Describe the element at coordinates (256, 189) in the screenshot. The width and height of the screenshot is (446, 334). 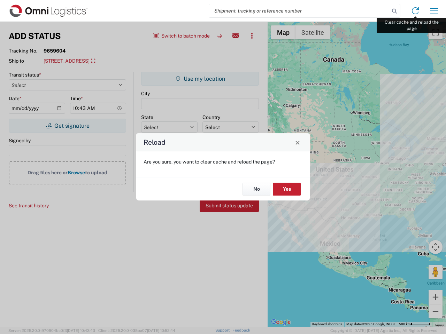
I see `button: No` at that location.